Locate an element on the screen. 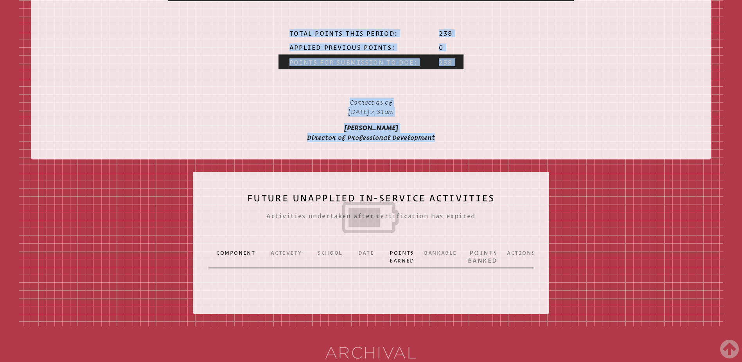 This screenshot has height=362, width=742. span: Director of Professional Development is located at coordinates (371, 137).